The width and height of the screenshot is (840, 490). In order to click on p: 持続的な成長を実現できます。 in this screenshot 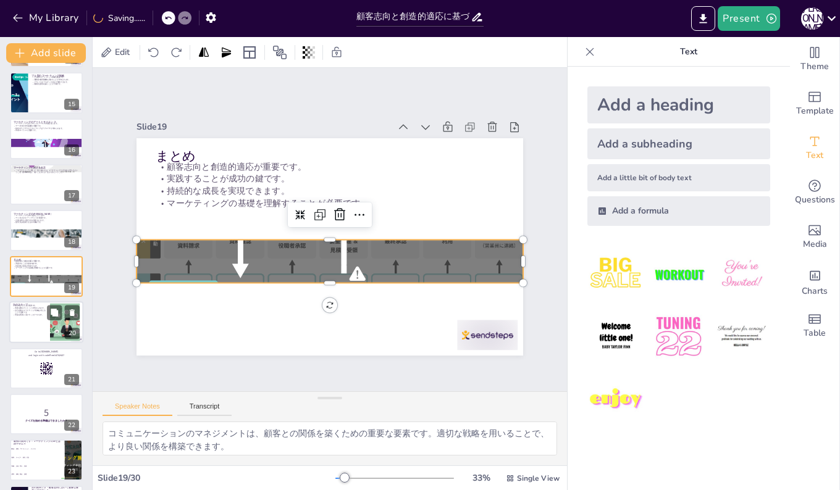, I will do `click(329, 191)`.